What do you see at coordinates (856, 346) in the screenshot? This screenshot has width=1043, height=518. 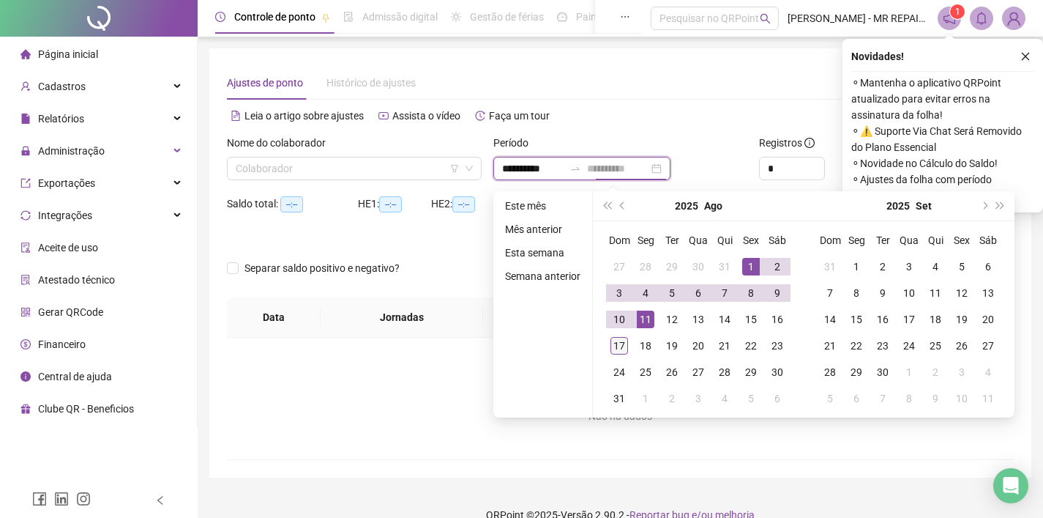 I see `div: 22` at bounding box center [856, 346].